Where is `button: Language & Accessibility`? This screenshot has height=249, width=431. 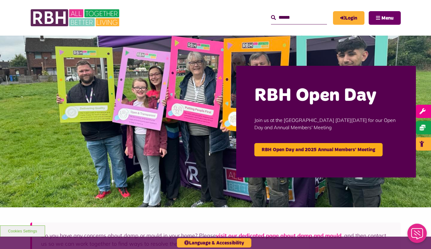
button: Language & Accessibility is located at coordinates (214, 243).